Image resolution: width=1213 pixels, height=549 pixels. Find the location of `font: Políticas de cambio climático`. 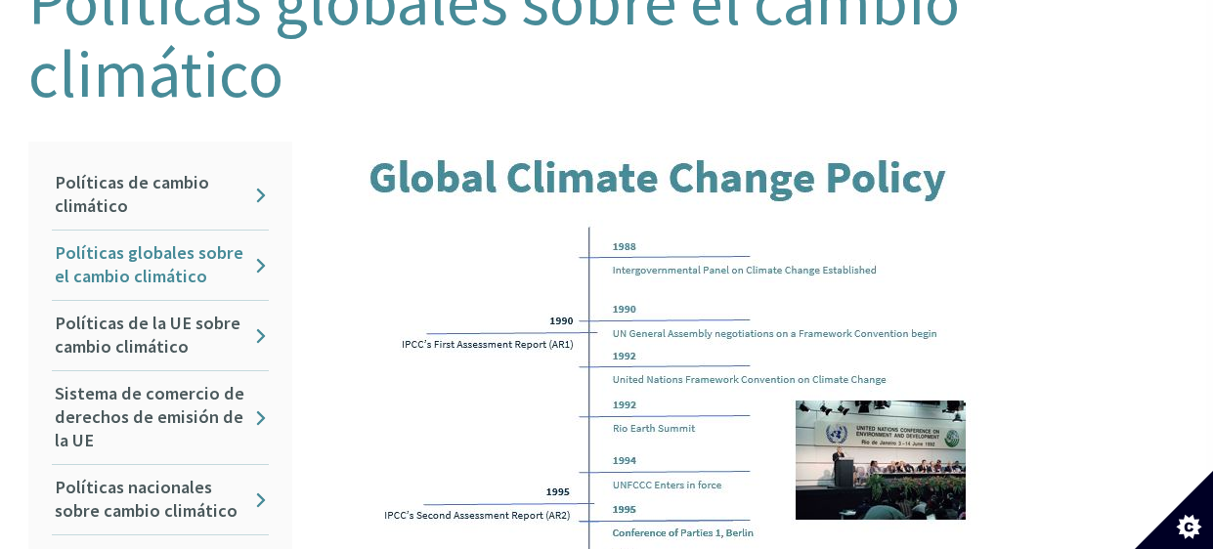

font: Políticas de cambio climático is located at coordinates (132, 194).